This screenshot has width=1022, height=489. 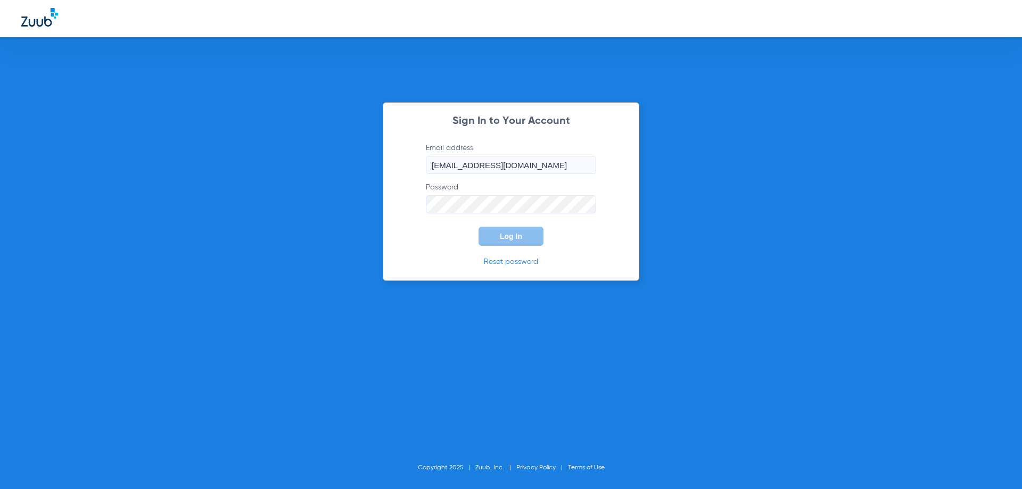 I want to click on a: Reset password, so click(x=511, y=262).